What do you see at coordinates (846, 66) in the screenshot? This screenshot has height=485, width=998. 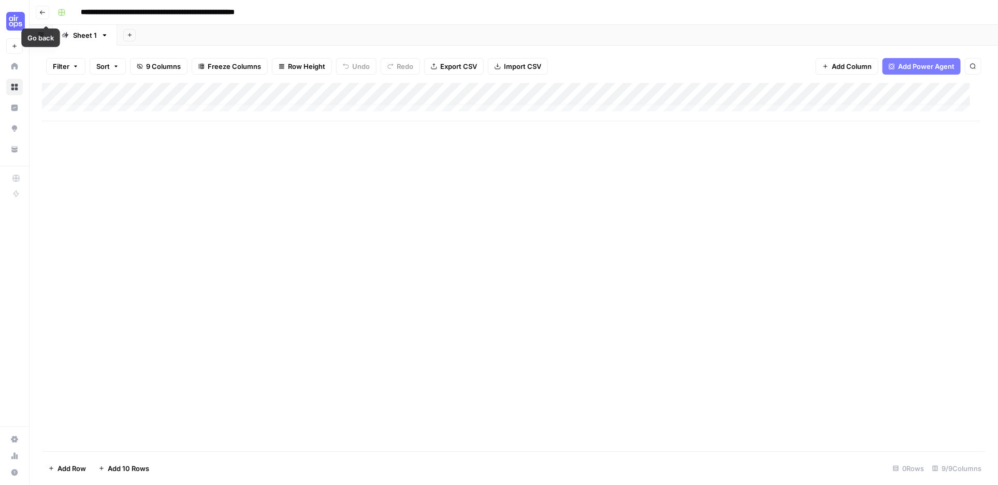 I see `button: Add Column` at bounding box center [846, 66].